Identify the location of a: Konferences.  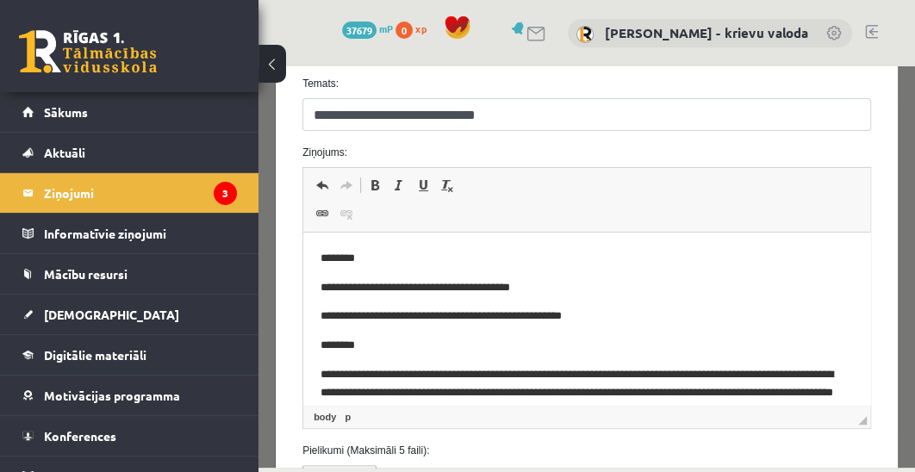
(129, 436).